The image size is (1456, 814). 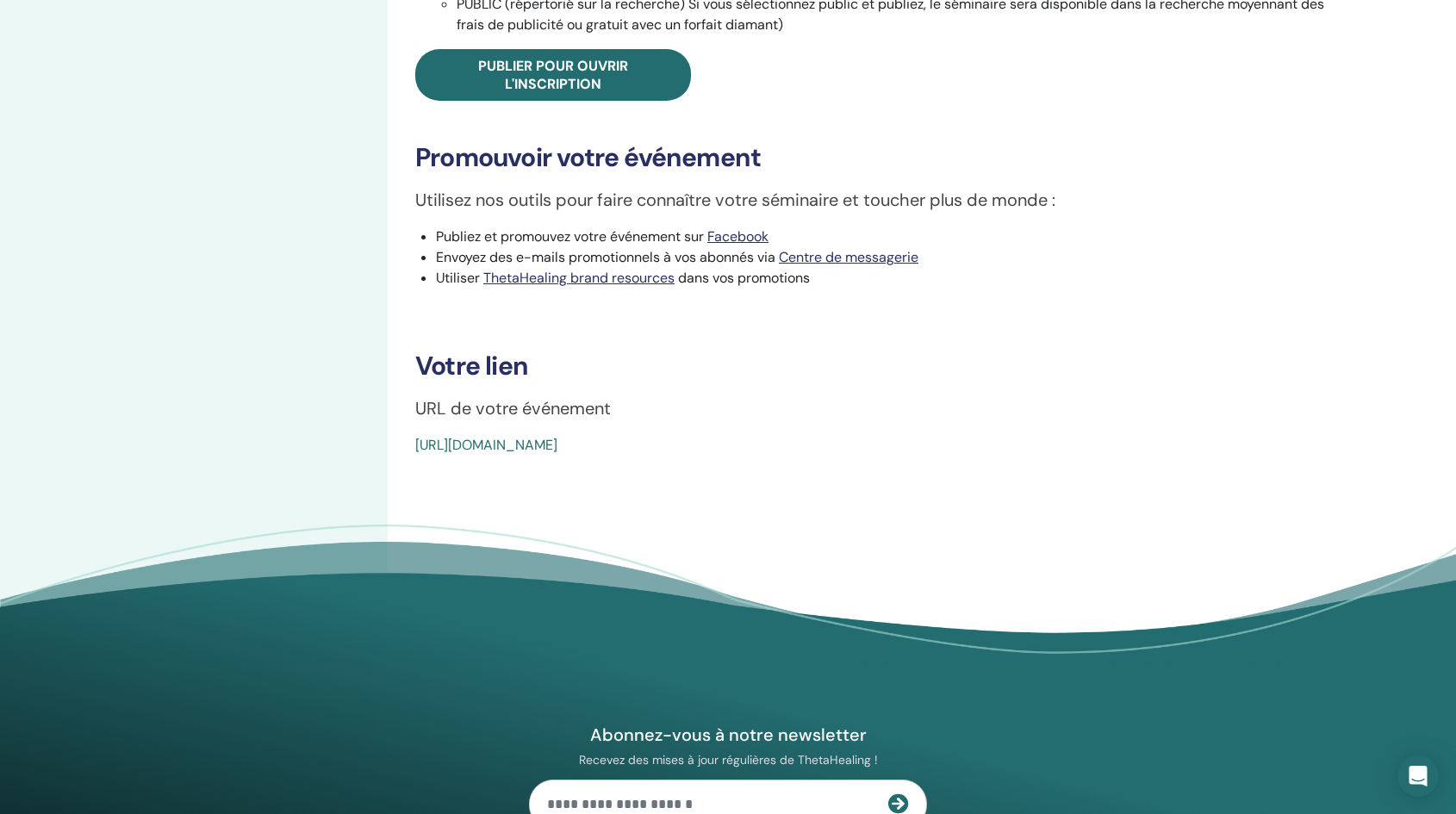 What do you see at coordinates (873, 409) in the screenshot?
I see `p: URL de votre événement` at bounding box center [873, 409].